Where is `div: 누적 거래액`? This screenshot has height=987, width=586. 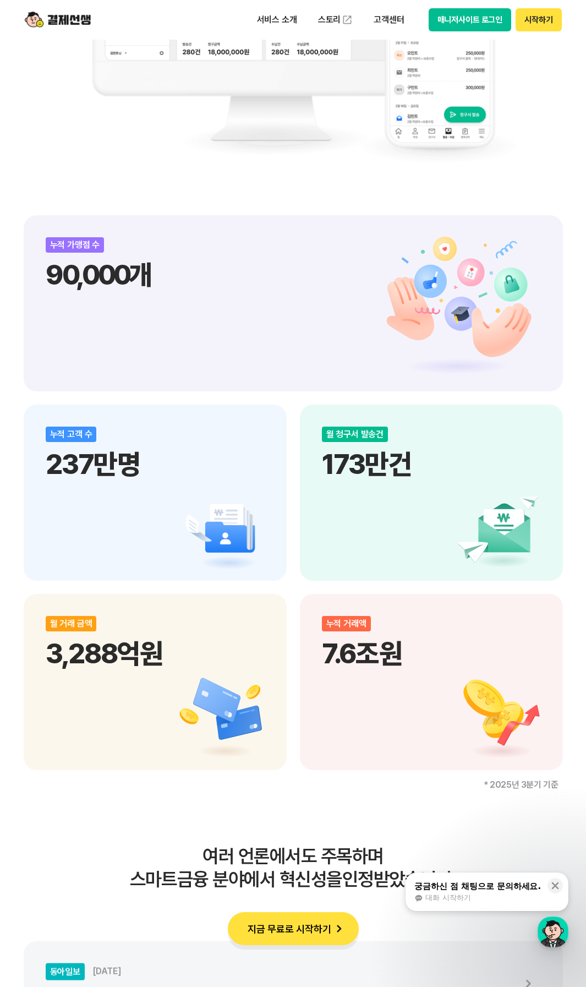 div: 누적 거래액 is located at coordinates (346, 624).